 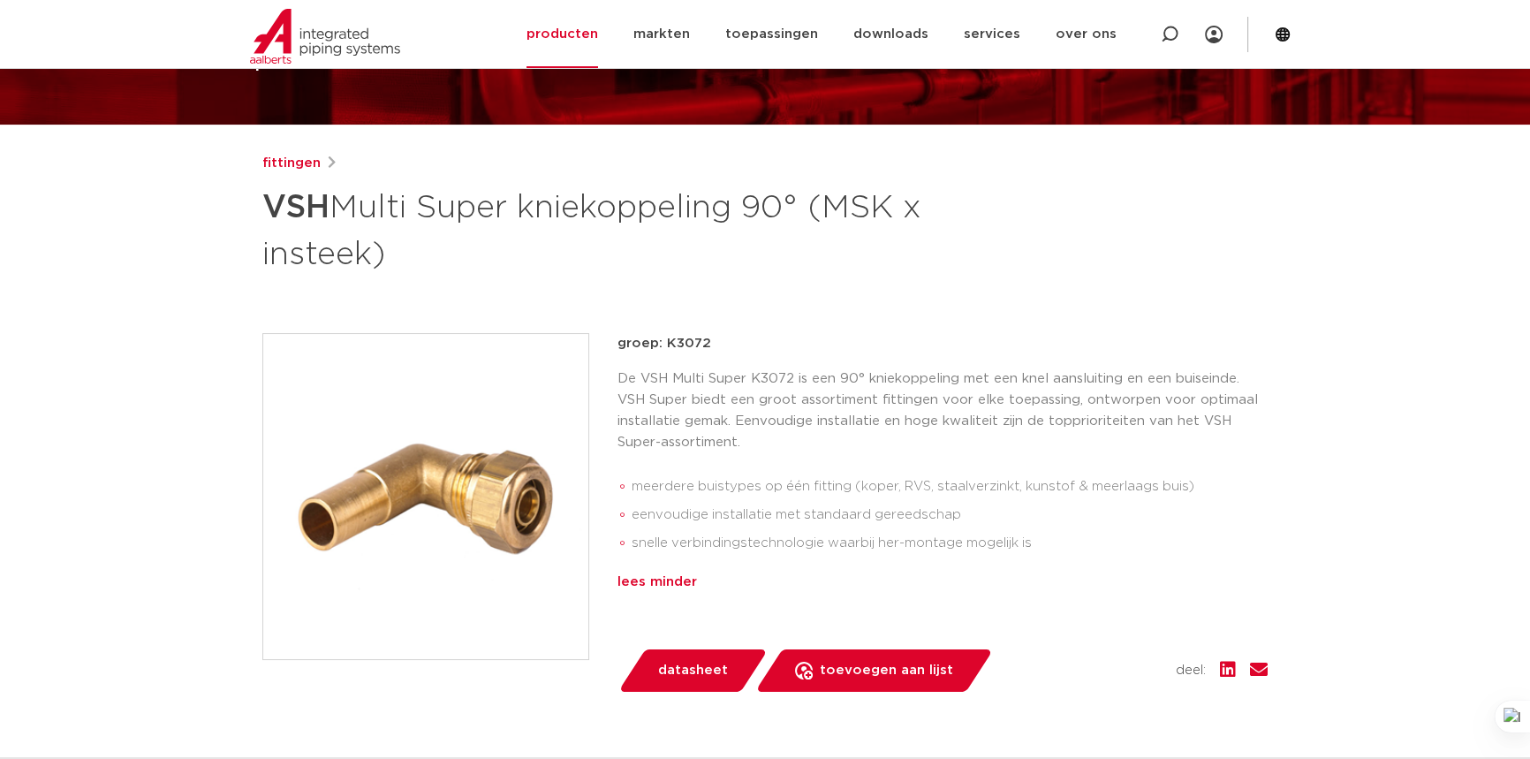 What do you see at coordinates (693, 670) in the screenshot?
I see `a: datasheet` at bounding box center [693, 670].